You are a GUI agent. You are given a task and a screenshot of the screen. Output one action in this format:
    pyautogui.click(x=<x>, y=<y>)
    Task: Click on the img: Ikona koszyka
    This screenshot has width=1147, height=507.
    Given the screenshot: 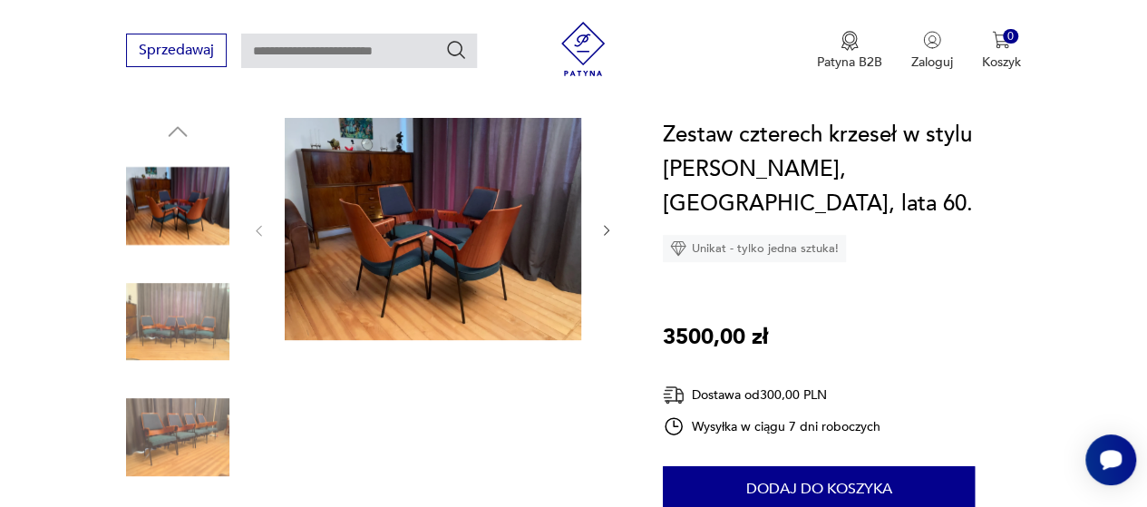 What is the action you would take?
    pyautogui.click(x=1001, y=40)
    